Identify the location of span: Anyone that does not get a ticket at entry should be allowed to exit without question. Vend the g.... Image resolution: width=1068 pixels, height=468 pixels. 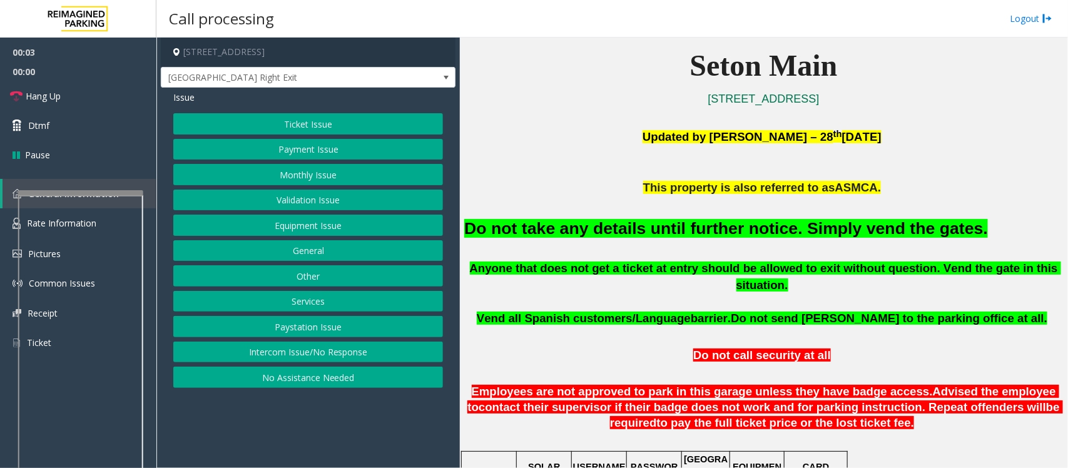
(765, 277).